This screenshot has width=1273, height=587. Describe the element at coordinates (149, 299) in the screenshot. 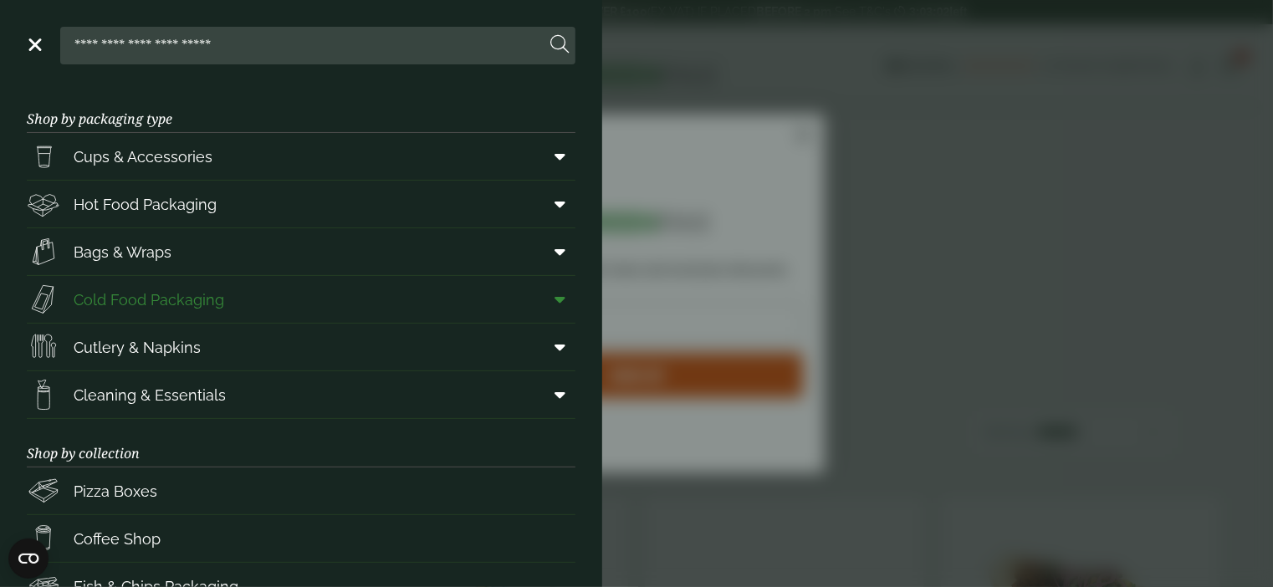

I see `span: Cold Food Packaging` at that location.